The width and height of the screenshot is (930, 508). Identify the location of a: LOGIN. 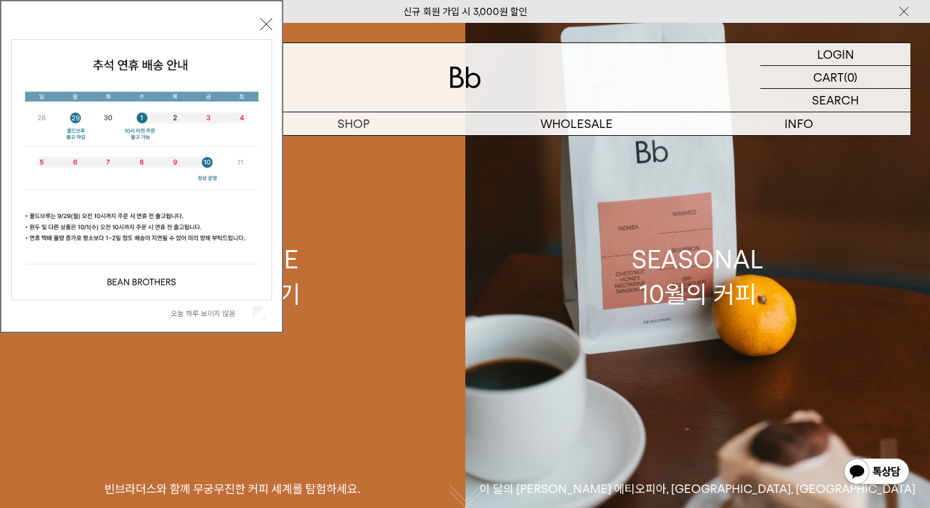
(836, 54).